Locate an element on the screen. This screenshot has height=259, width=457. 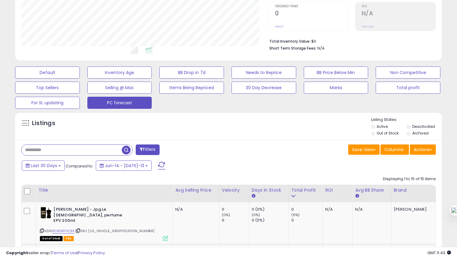
small: Avg BB Share. is located at coordinates (357, 196).